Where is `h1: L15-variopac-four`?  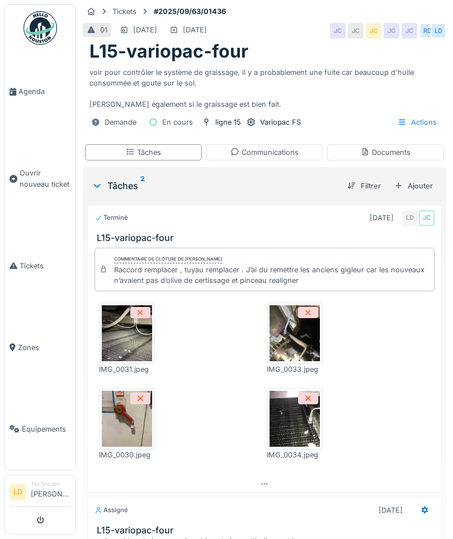
h1: L15-variopac-four is located at coordinates (169, 51).